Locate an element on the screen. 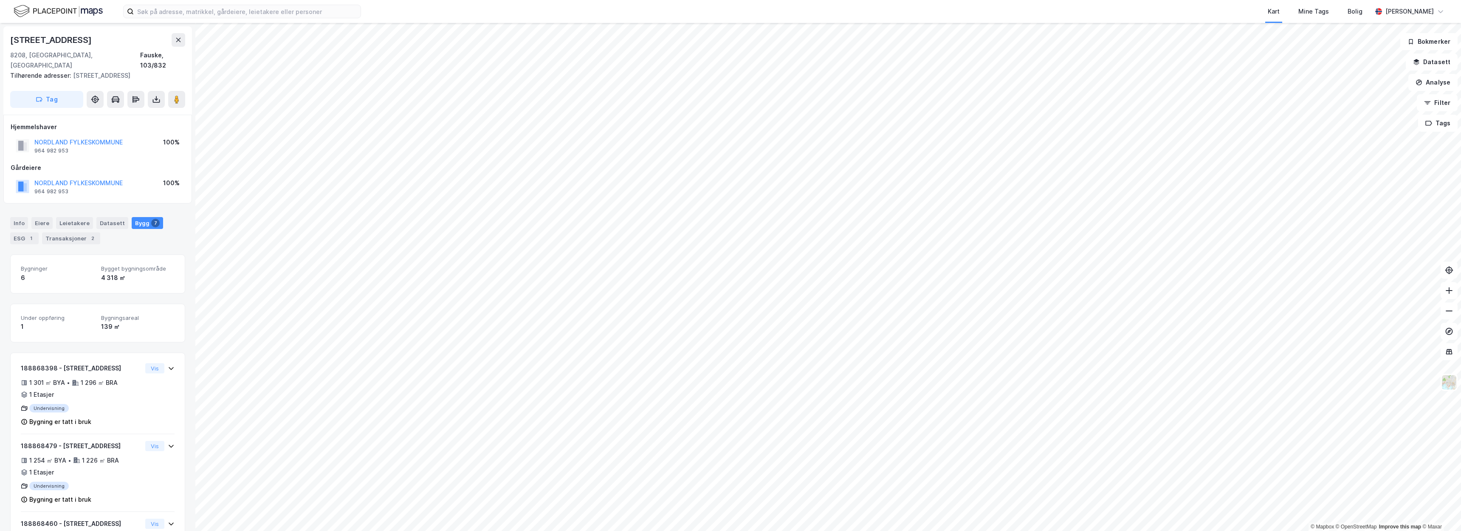  img: logo.f888ab2527a4732fd821a326f86c7f29.svg is located at coordinates (58, 11).